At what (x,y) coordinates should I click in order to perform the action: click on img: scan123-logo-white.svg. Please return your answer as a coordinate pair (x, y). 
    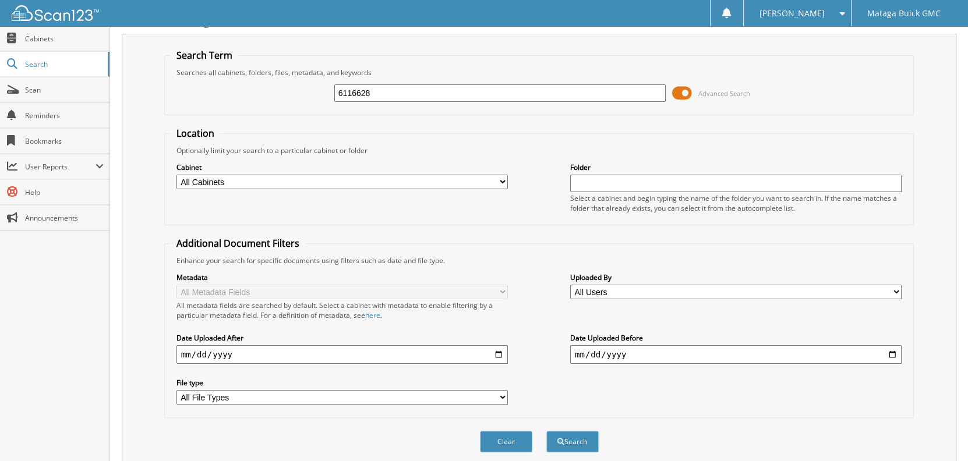
    Looking at the image, I should click on (55, 13).